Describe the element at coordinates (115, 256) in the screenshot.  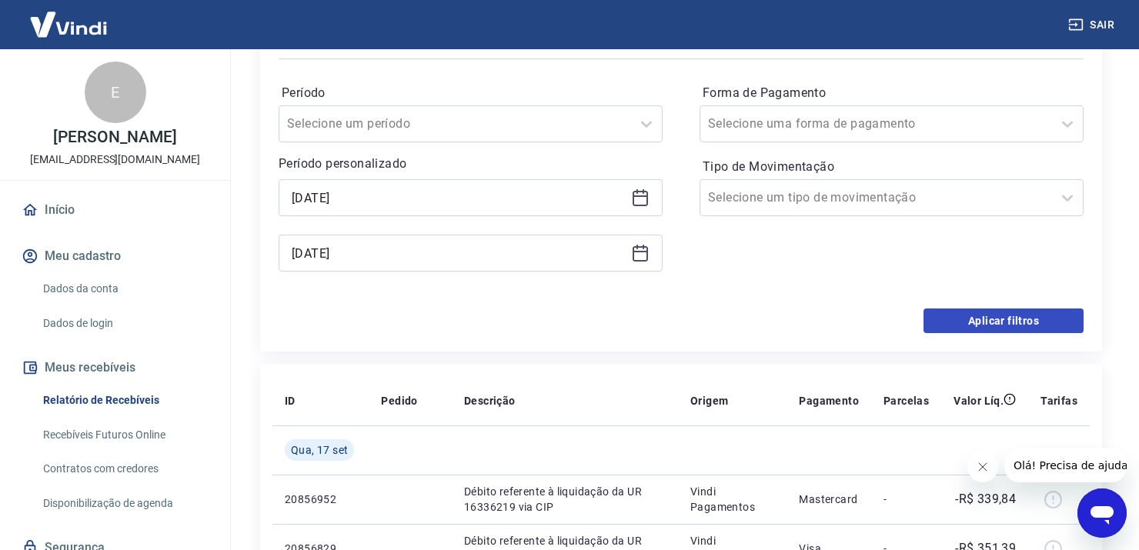
I see `button: Meu cadastro` at that location.